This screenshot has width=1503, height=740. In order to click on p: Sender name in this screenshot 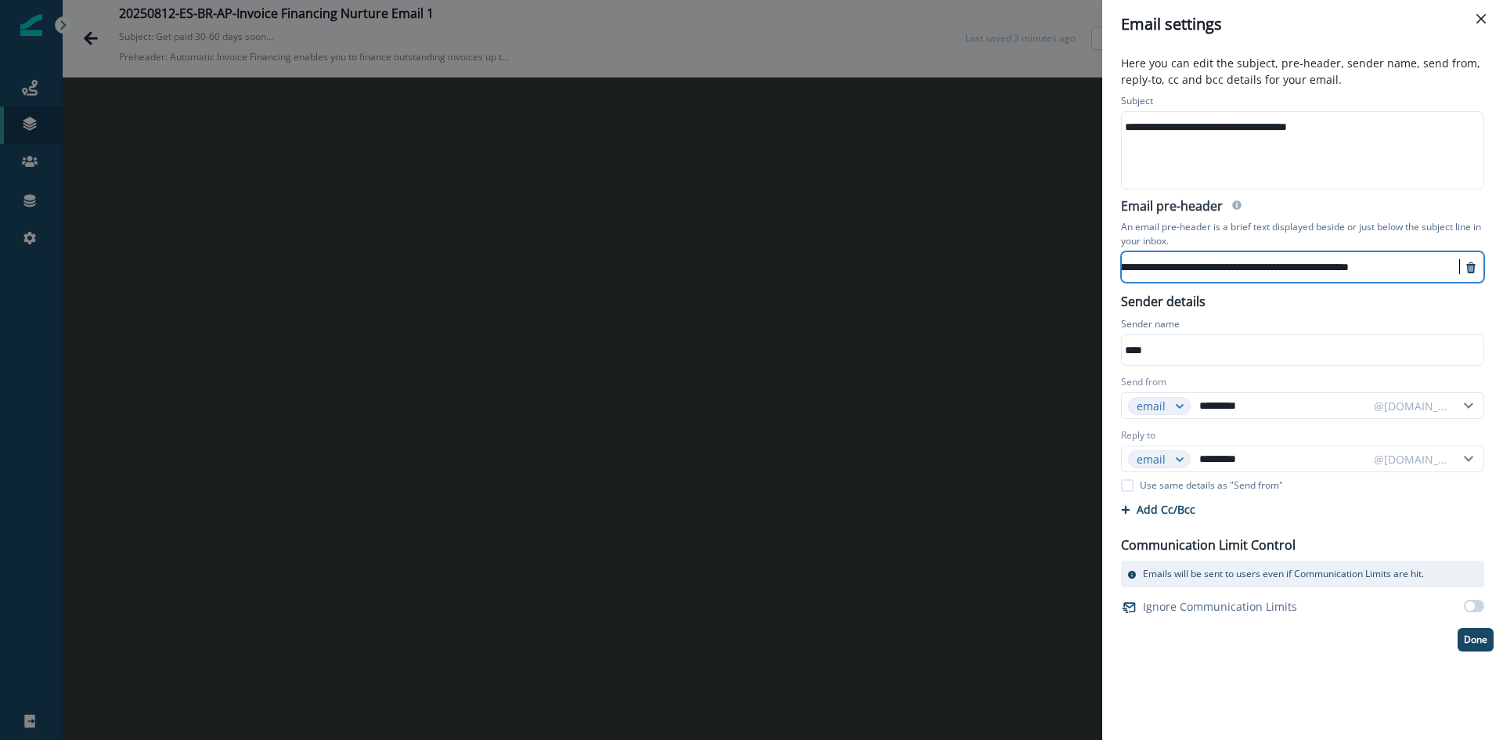, I will do `click(1150, 326)`.